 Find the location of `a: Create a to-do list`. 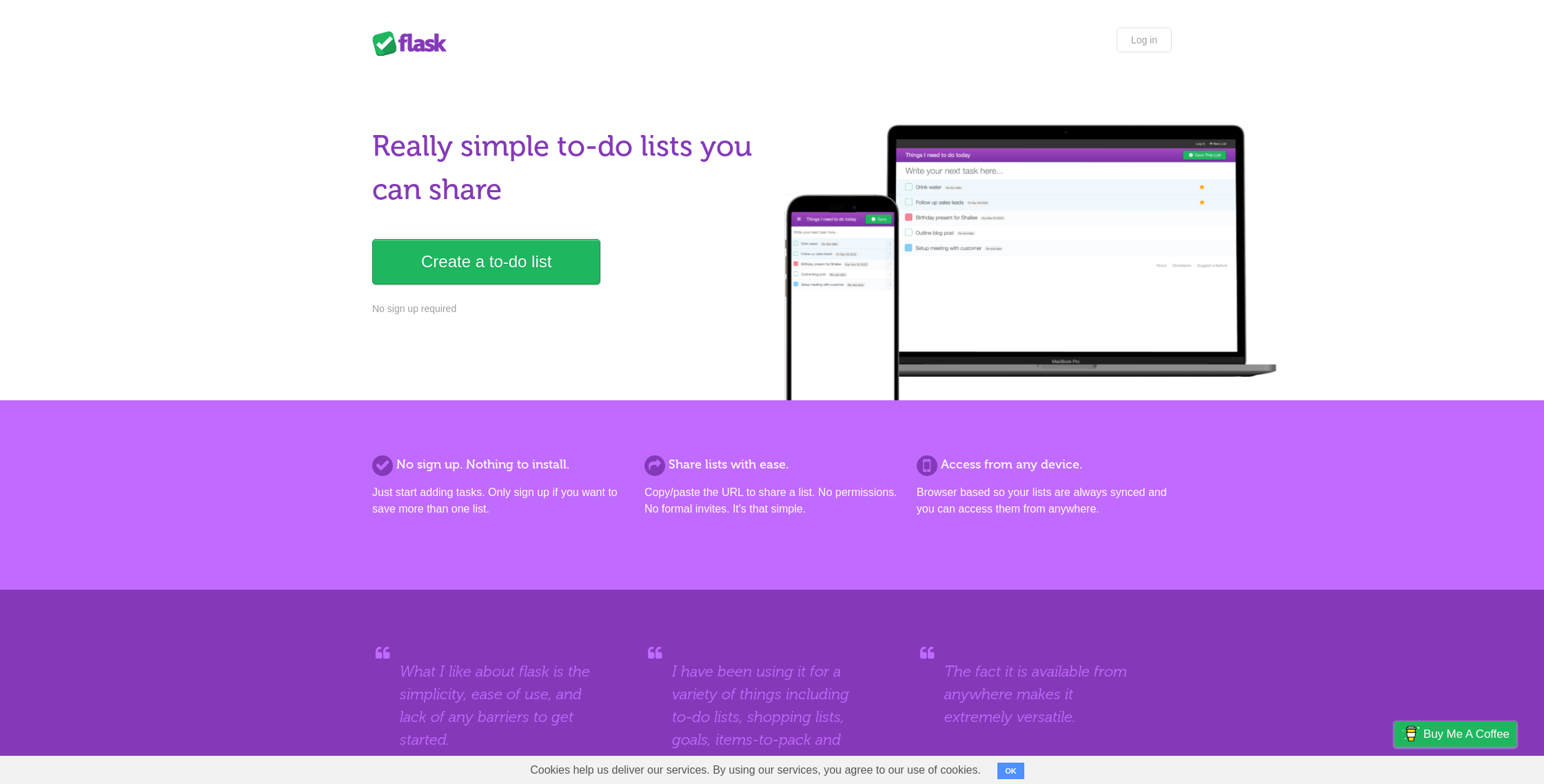

a: Create a to-do list is located at coordinates (486, 262).